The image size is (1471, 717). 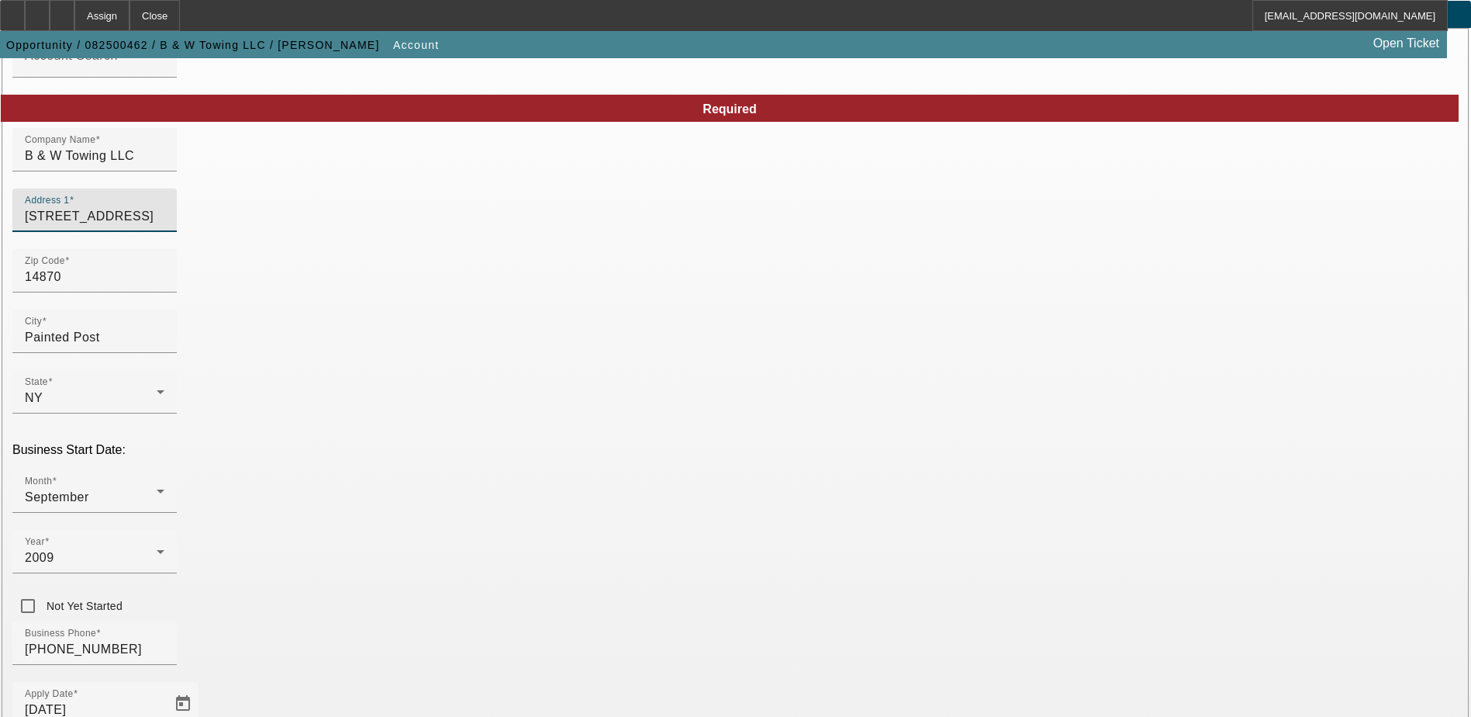 What do you see at coordinates (416, 45) in the screenshot?
I see `span: Account` at bounding box center [416, 45].